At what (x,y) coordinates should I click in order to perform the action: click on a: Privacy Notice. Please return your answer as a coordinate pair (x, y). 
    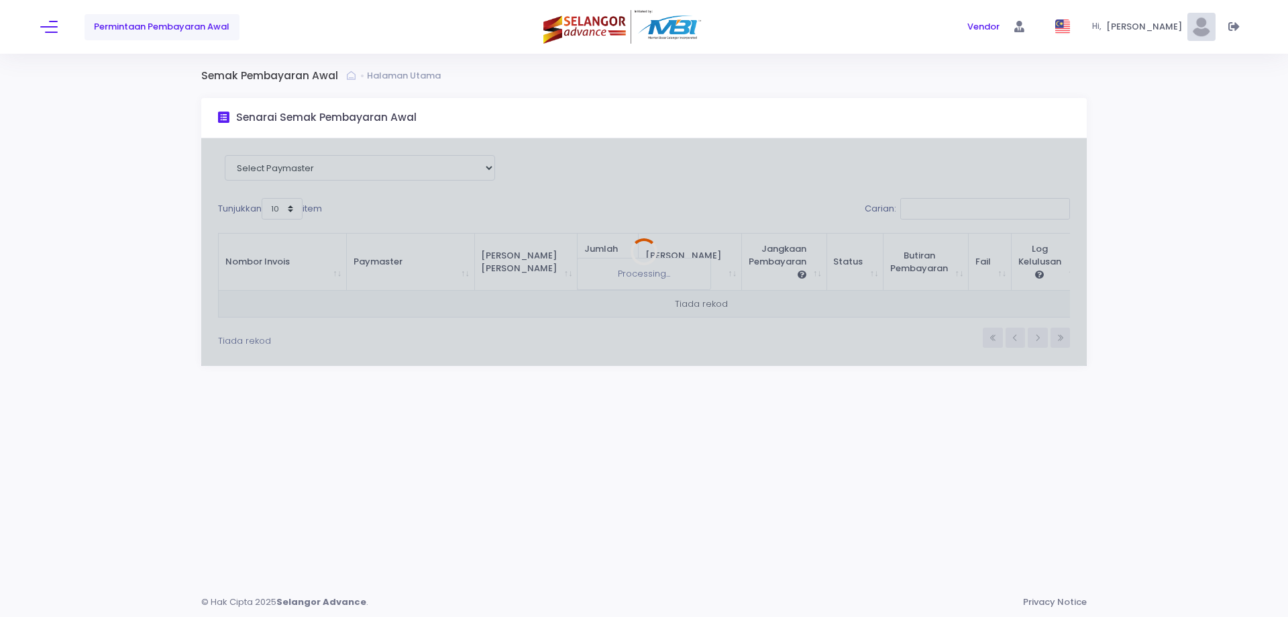
    Looking at the image, I should click on (1055, 602).